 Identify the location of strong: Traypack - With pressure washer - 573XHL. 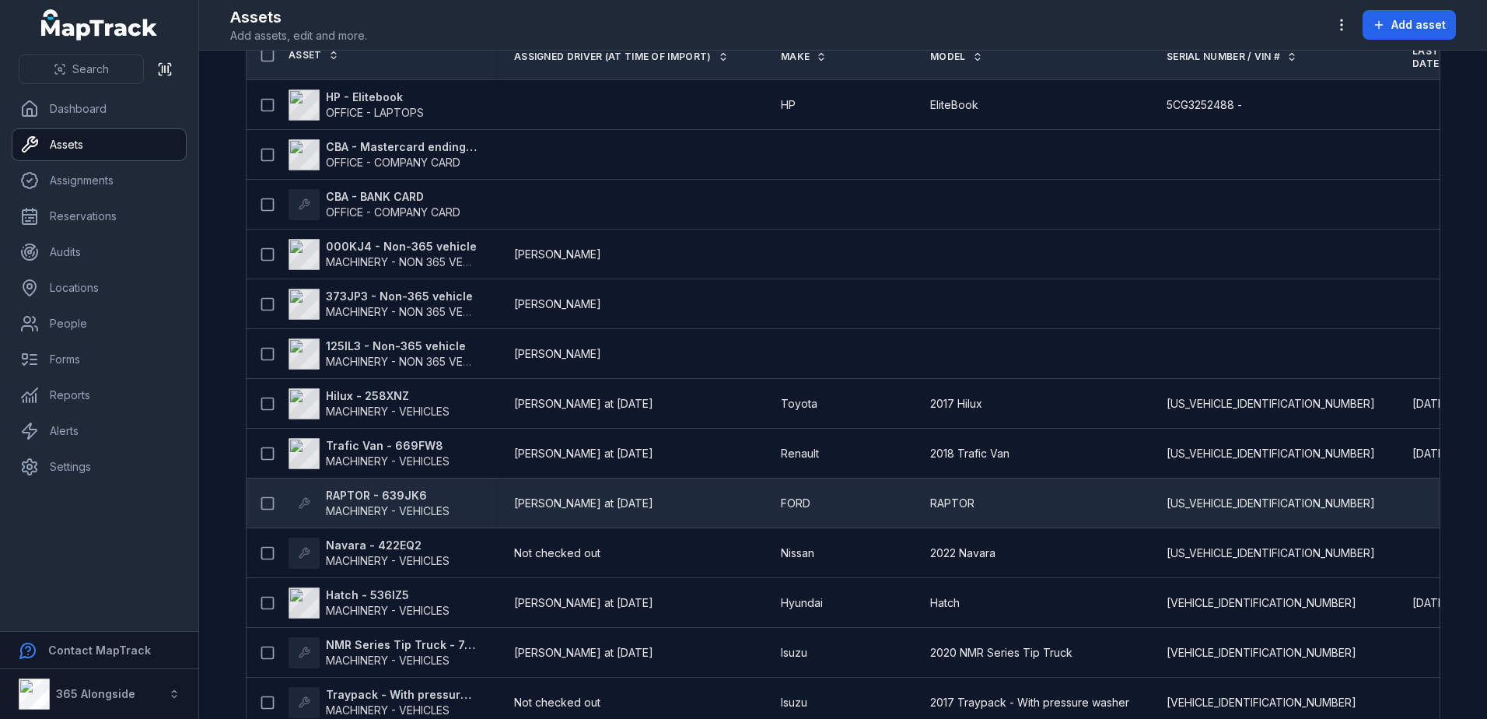
(401, 695).